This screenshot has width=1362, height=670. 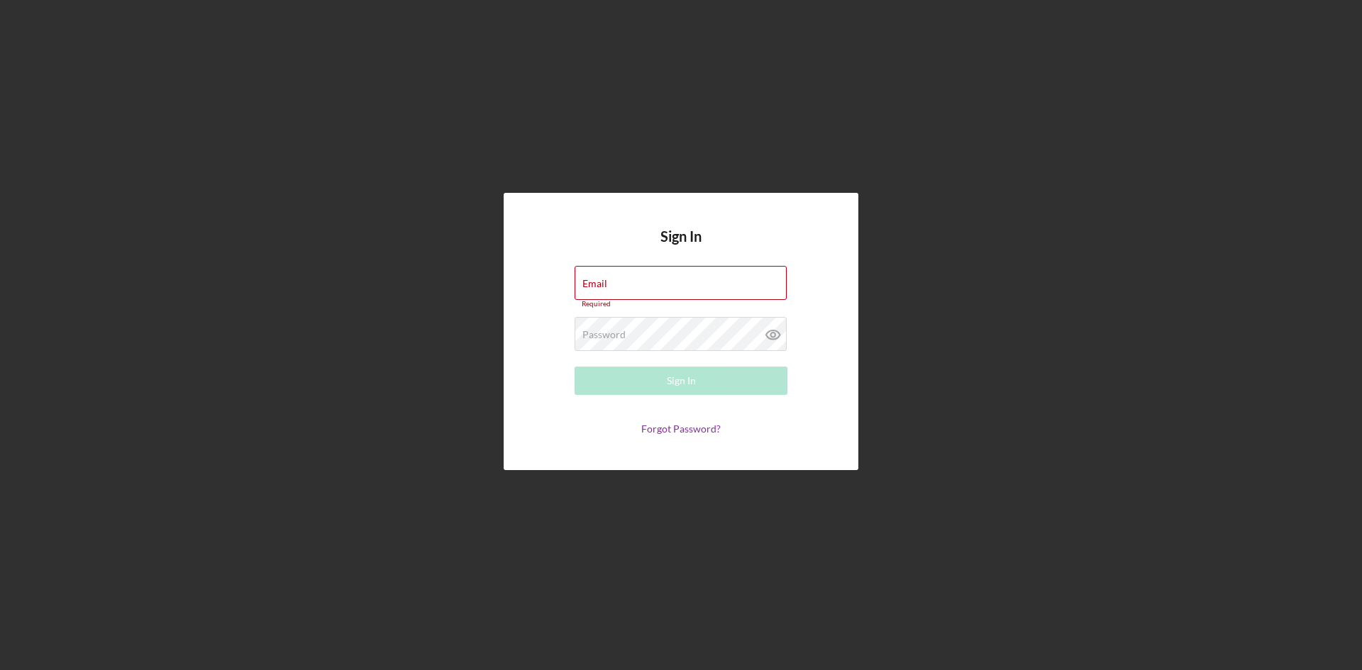 I want to click on div: Sign In, so click(x=681, y=381).